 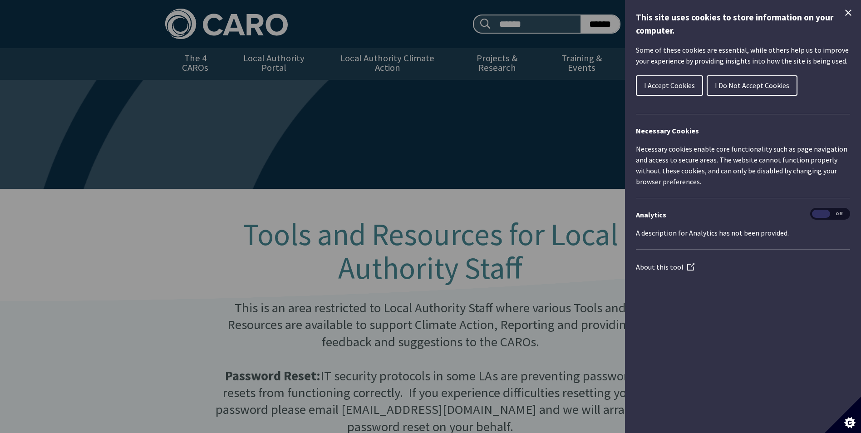 What do you see at coordinates (821, 214) in the screenshot?
I see `span: On` at bounding box center [821, 214].